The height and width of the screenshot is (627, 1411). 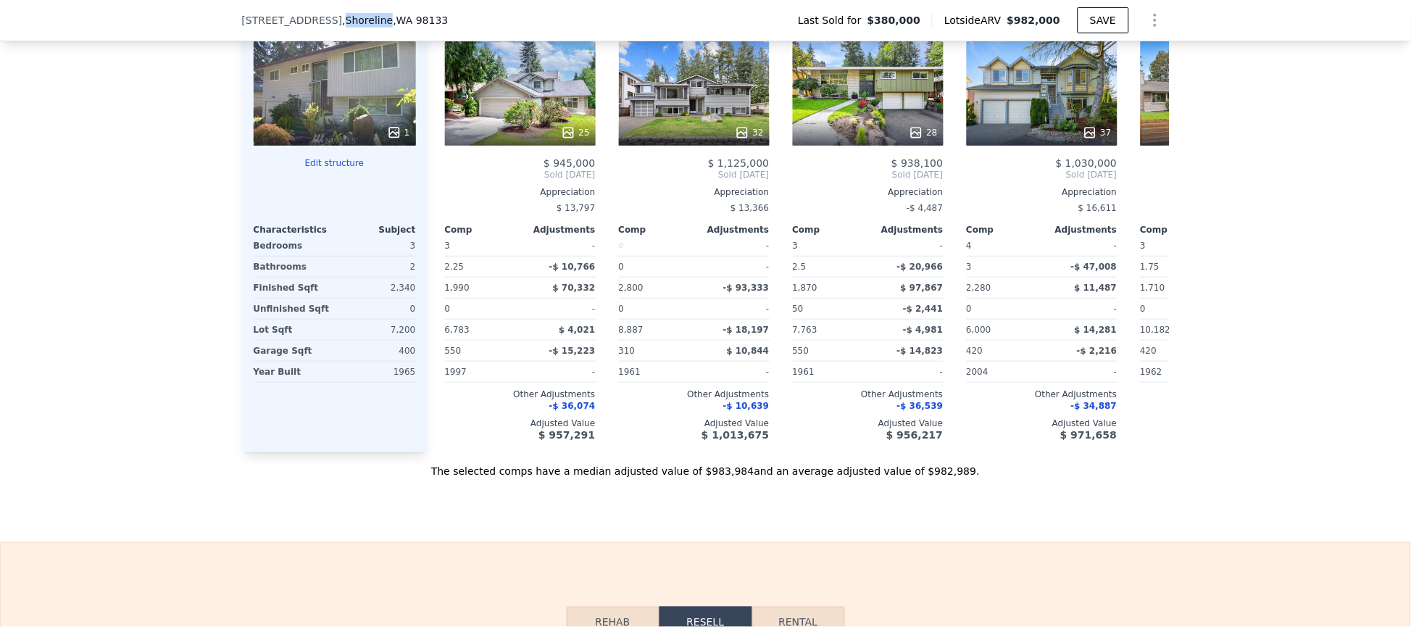 I want to click on span: $ 1,013,675, so click(x=735, y=435).